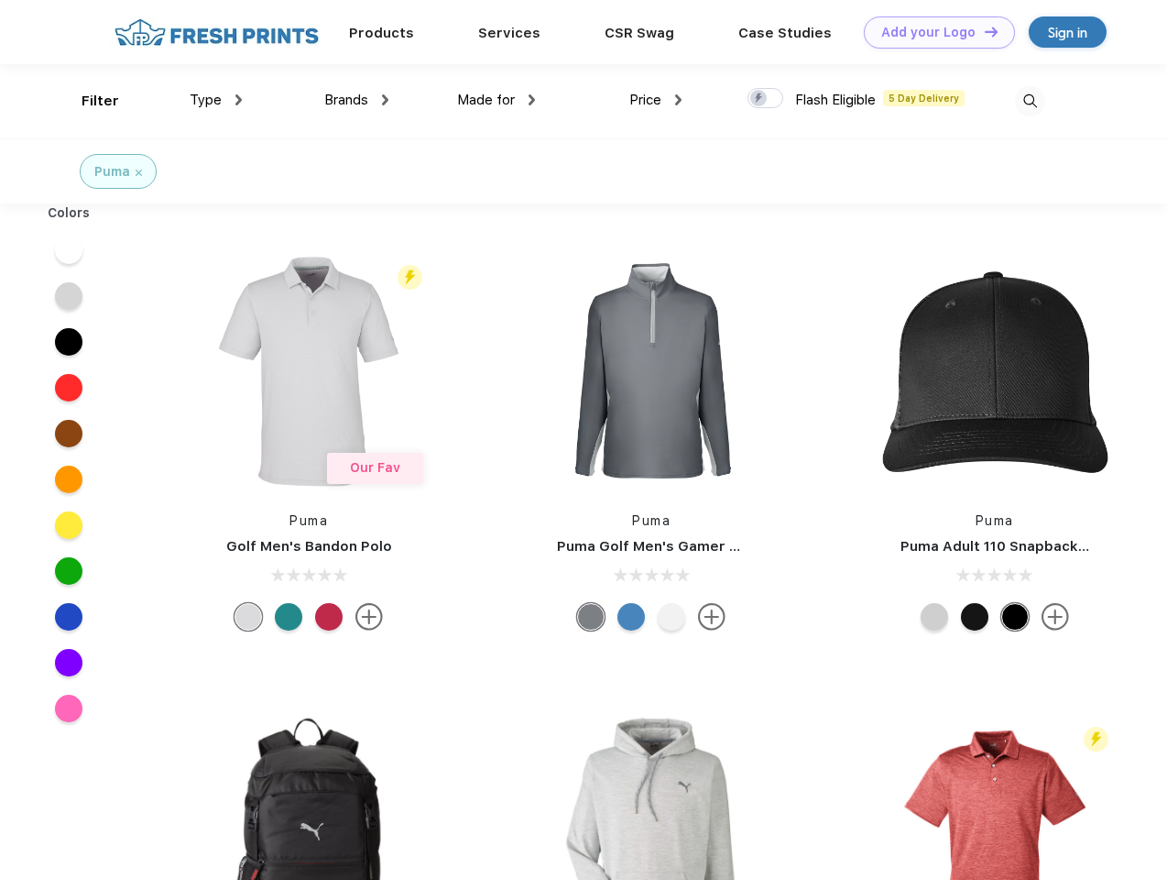 The height and width of the screenshot is (880, 1167). Describe the element at coordinates (672, 617) in the screenshot. I see `div: Bright White` at that location.